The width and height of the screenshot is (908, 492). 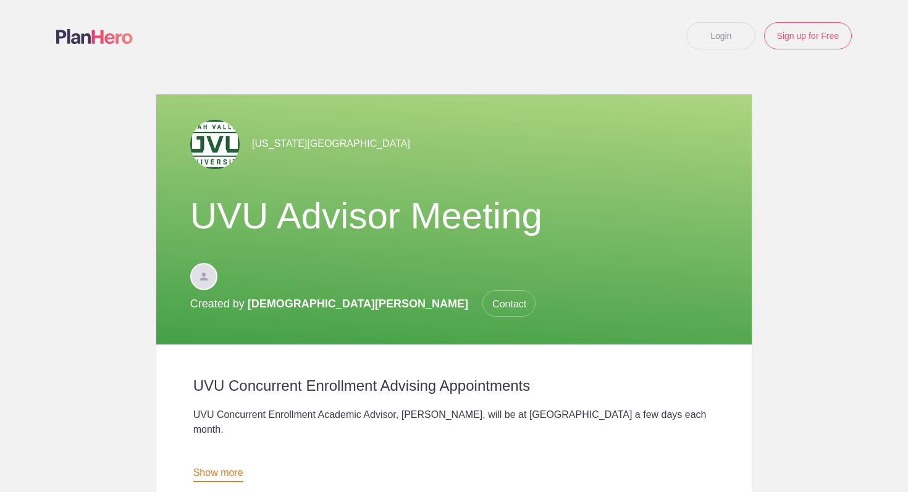 I want to click on a: Login, so click(x=721, y=36).